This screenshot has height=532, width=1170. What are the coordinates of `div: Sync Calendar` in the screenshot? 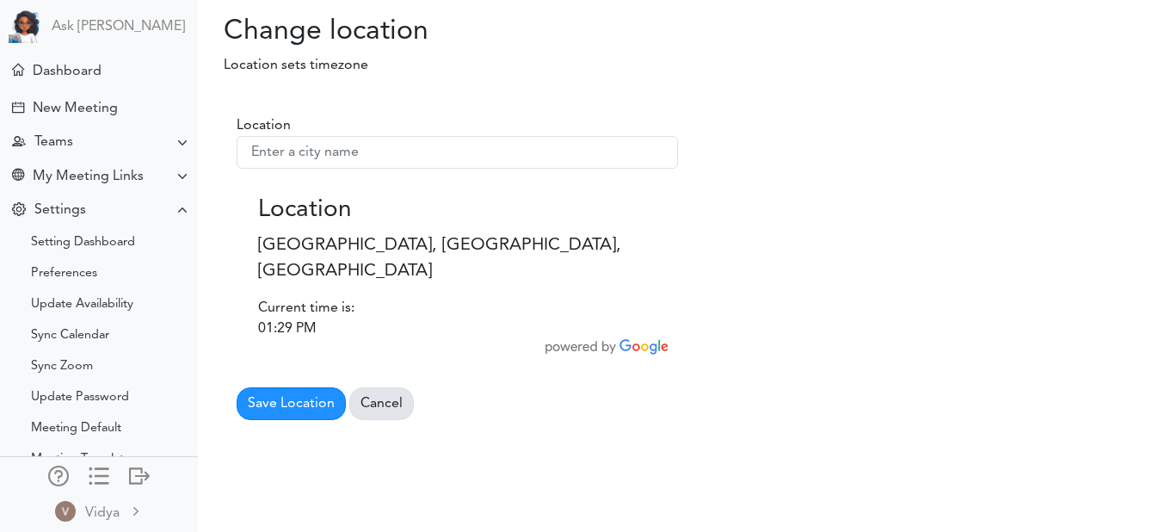 It's located at (70, 336).